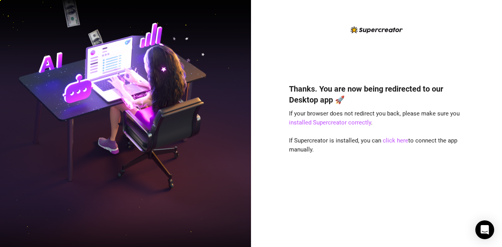 Image resolution: width=502 pixels, height=247 pixels. Describe the element at coordinates (330, 123) in the screenshot. I see `a: installed Supercreator correctly` at that location.